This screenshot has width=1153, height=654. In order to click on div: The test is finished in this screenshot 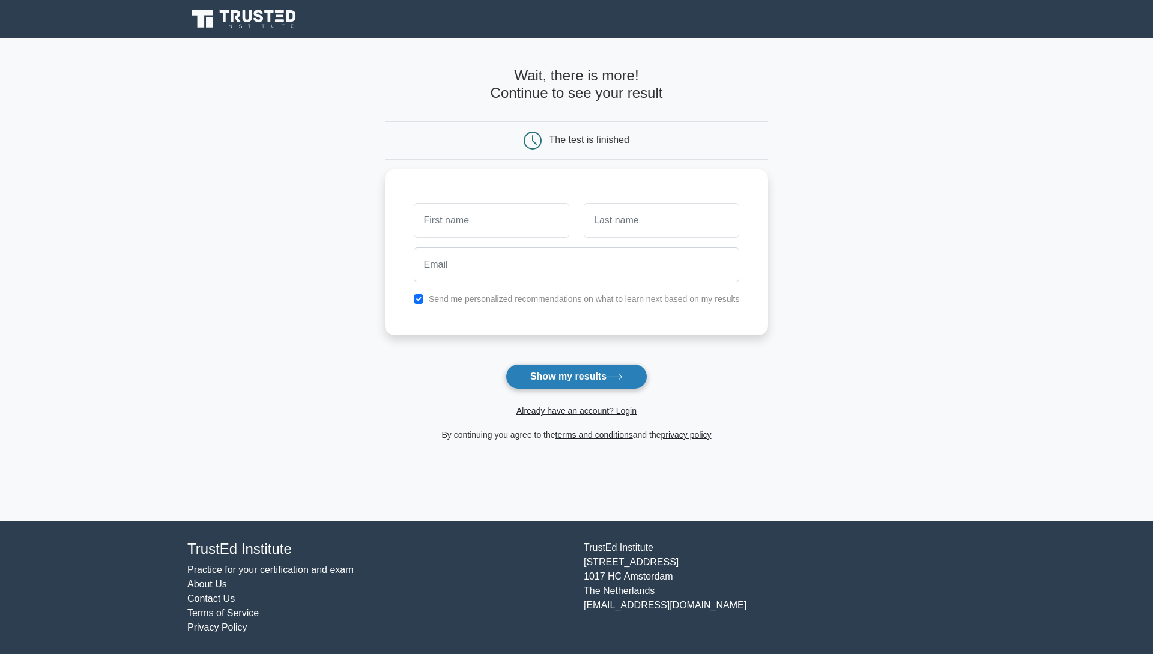, I will do `click(589, 139)`.